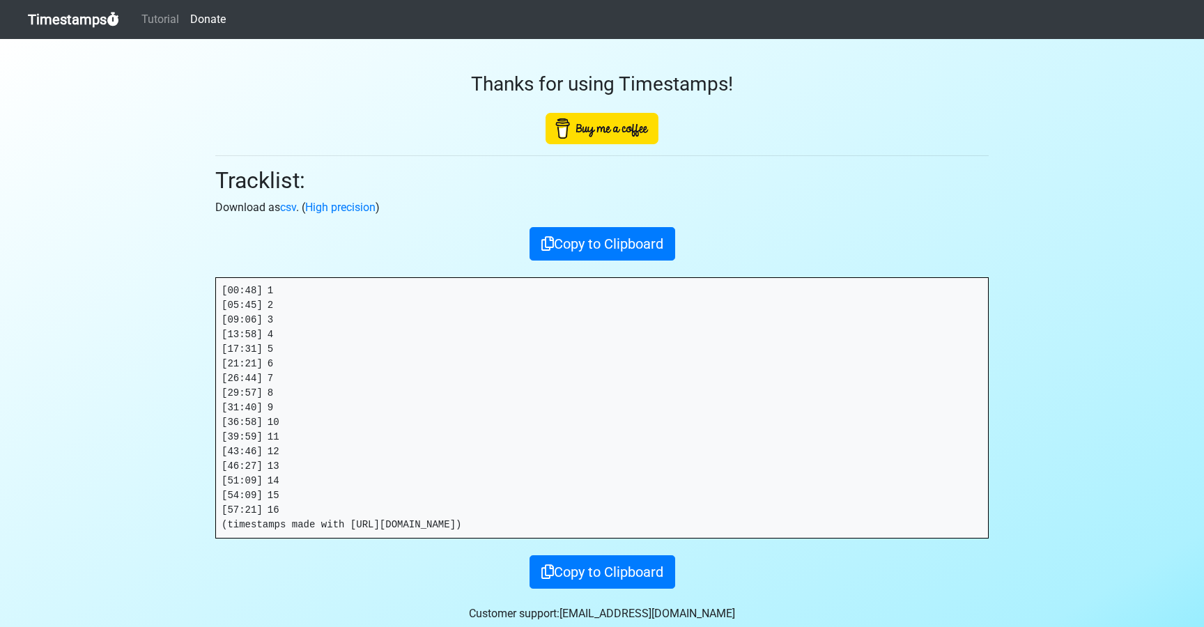 The width and height of the screenshot is (1204, 627). I want to click on img: Buy Me A Coffee, so click(602, 128).